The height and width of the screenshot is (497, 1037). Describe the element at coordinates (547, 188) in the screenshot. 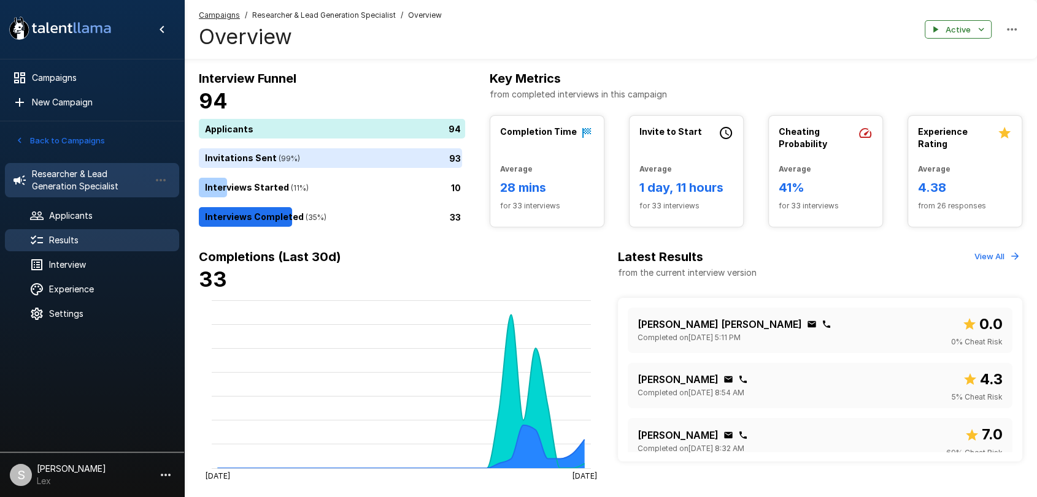

I see `h6: 28 mins` at that location.